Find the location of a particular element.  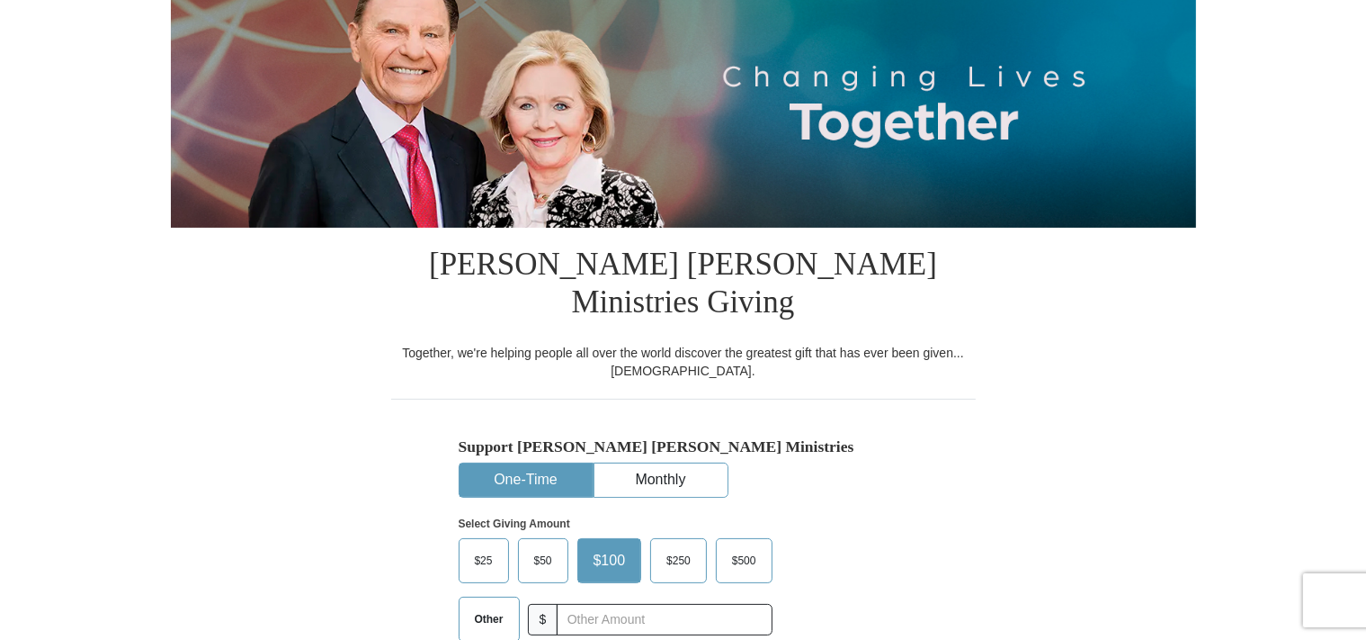

button: One-Time is located at coordinates (526, 479).